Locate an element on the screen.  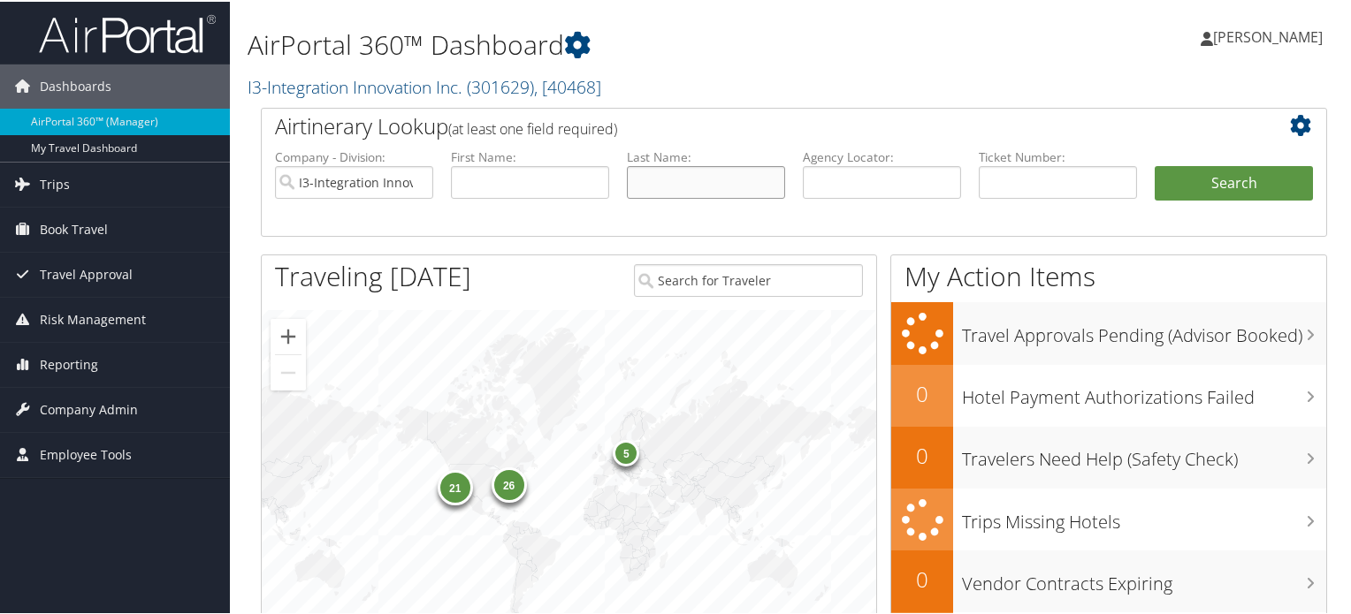
label: Agency Locator: is located at coordinates (881, 156).